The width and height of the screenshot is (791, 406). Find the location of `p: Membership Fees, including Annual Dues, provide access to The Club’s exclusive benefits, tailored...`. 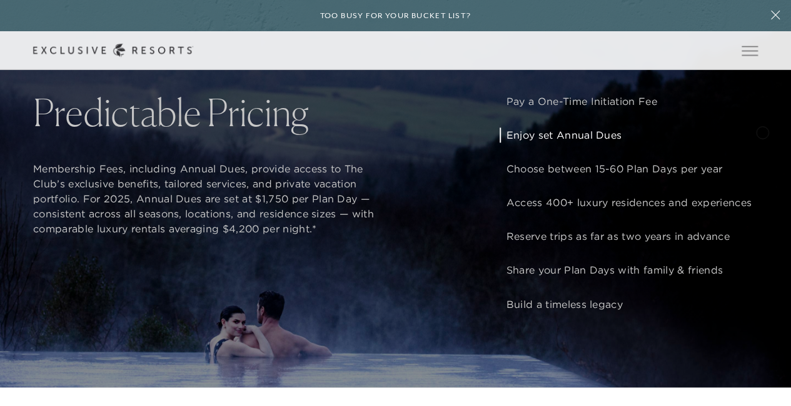

p: Membership Fees, including Annual Dues, provide access to The Club’s exclusive benefits, tailored... is located at coordinates (214, 199).